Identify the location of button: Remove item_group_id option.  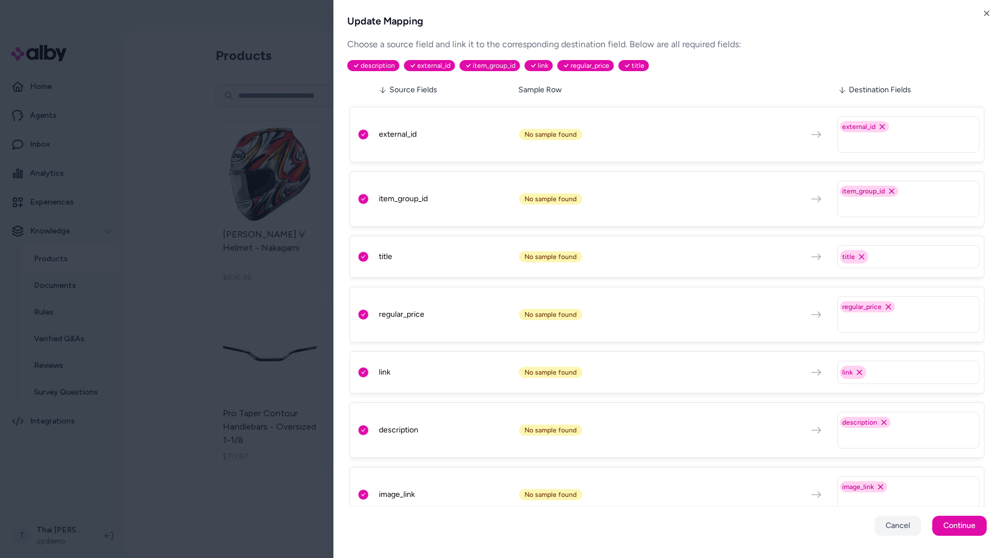
(892, 191).